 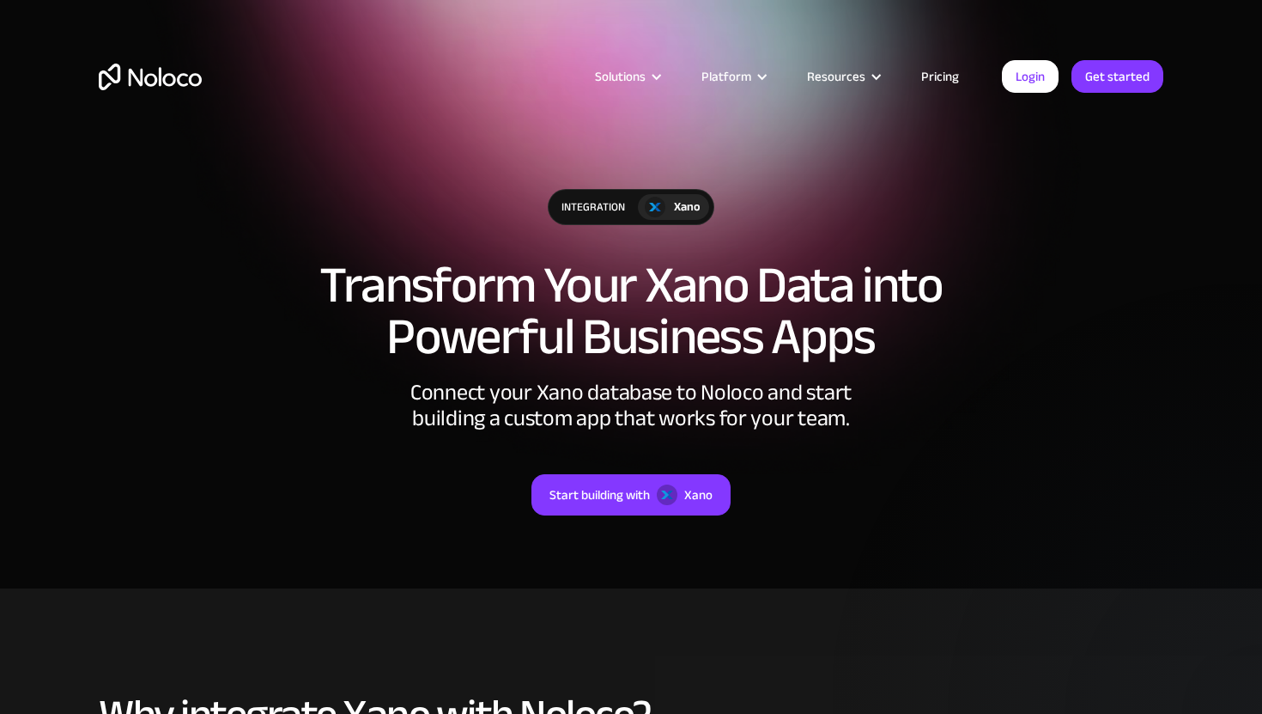 What do you see at coordinates (631, 405) in the screenshot?
I see `div: Connect your Xano database to Noloco and start building a custom app that works for your team.` at bounding box center [631, 405].